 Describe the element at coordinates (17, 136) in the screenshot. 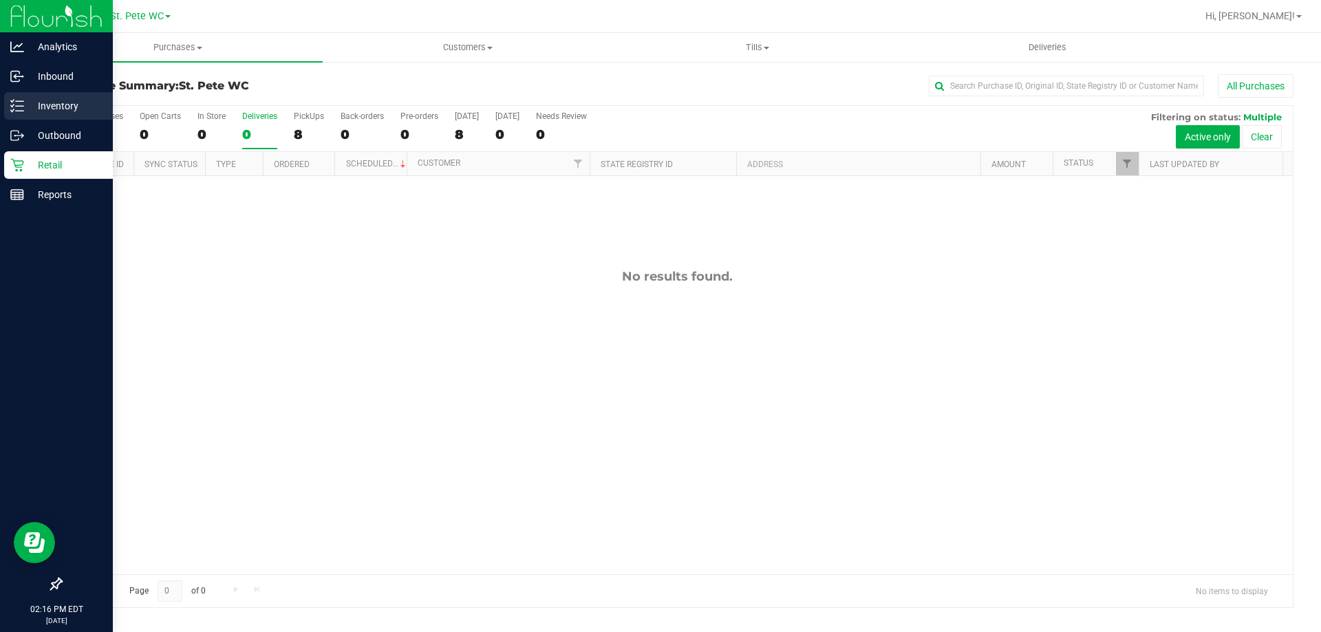

I see `inline-svg: Outbound` at that location.